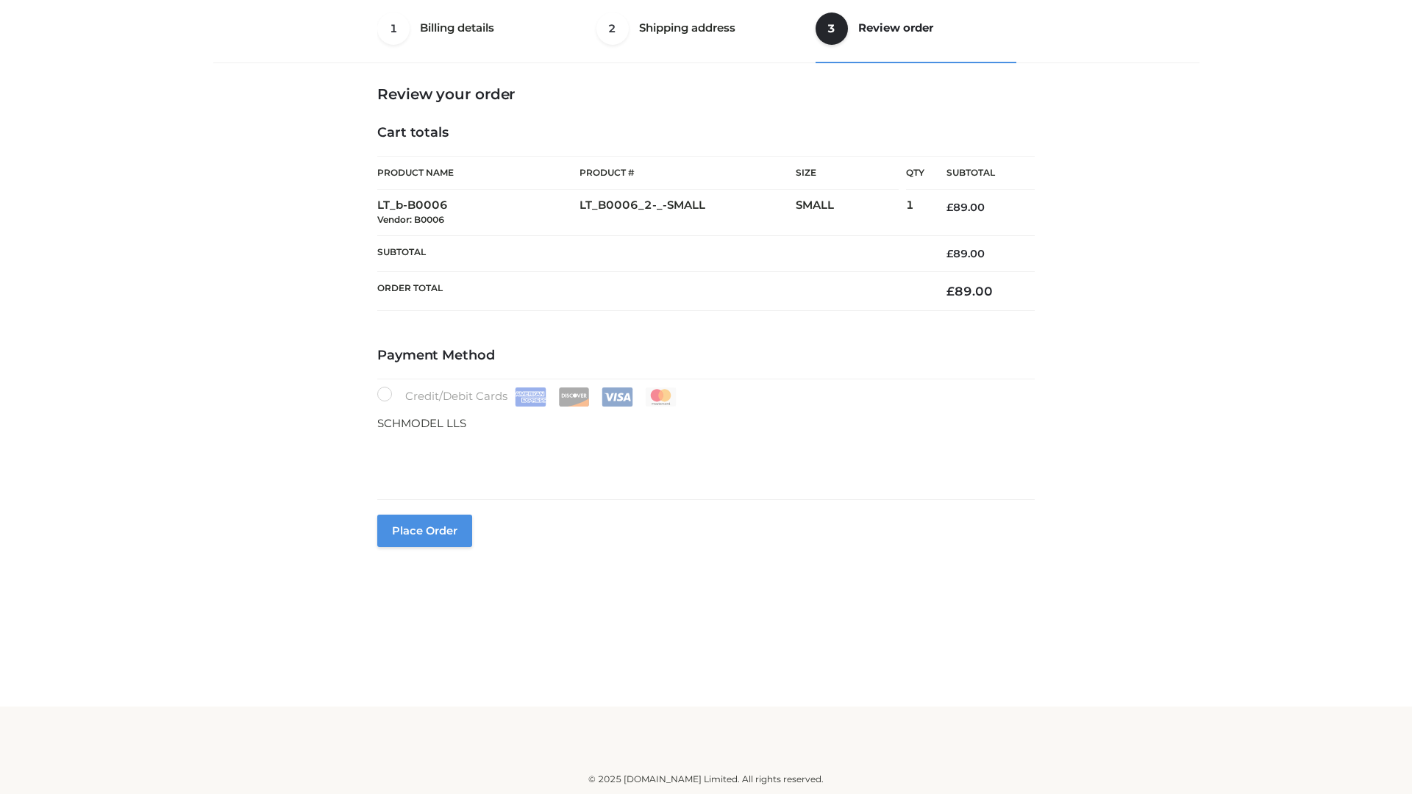 The height and width of the screenshot is (794, 1412). What do you see at coordinates (706, 356) in the screenshot?
I see `h4: Payment Method` at bounding box center [706, 356].